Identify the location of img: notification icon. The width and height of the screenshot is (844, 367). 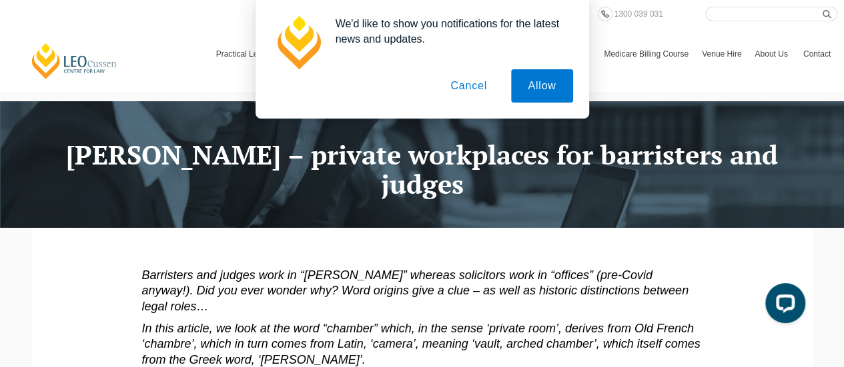
(298, 43).